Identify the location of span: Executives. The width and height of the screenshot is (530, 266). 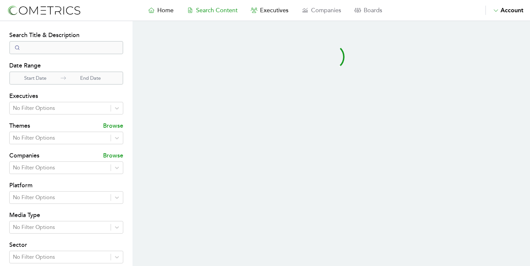
(274, 10).